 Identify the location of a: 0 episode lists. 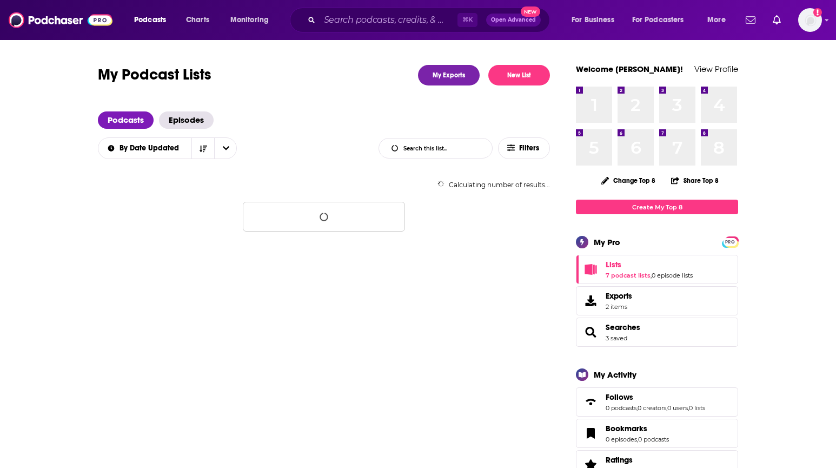
(672, 275).